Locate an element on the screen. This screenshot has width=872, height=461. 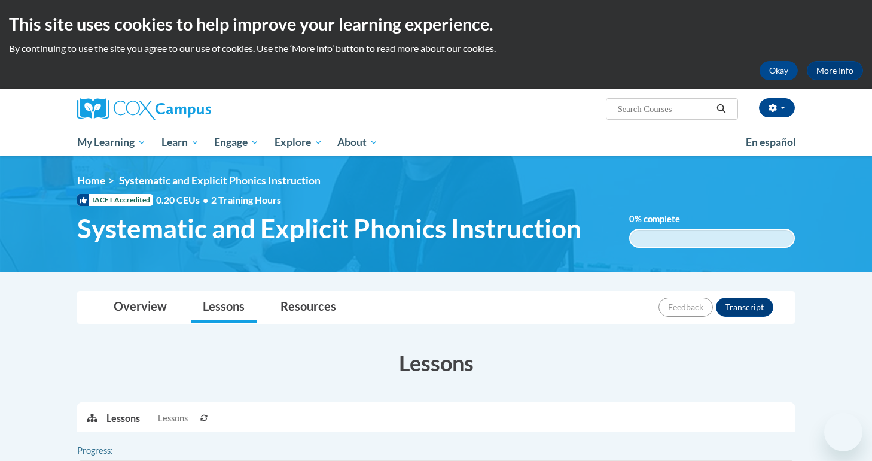
p: Lessons is located at coordinates (123, 418).